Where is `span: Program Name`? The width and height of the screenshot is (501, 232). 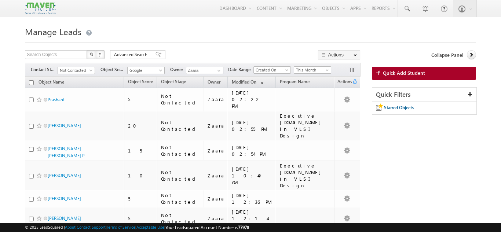
span: Program Name is located at coordinates (294, 81).